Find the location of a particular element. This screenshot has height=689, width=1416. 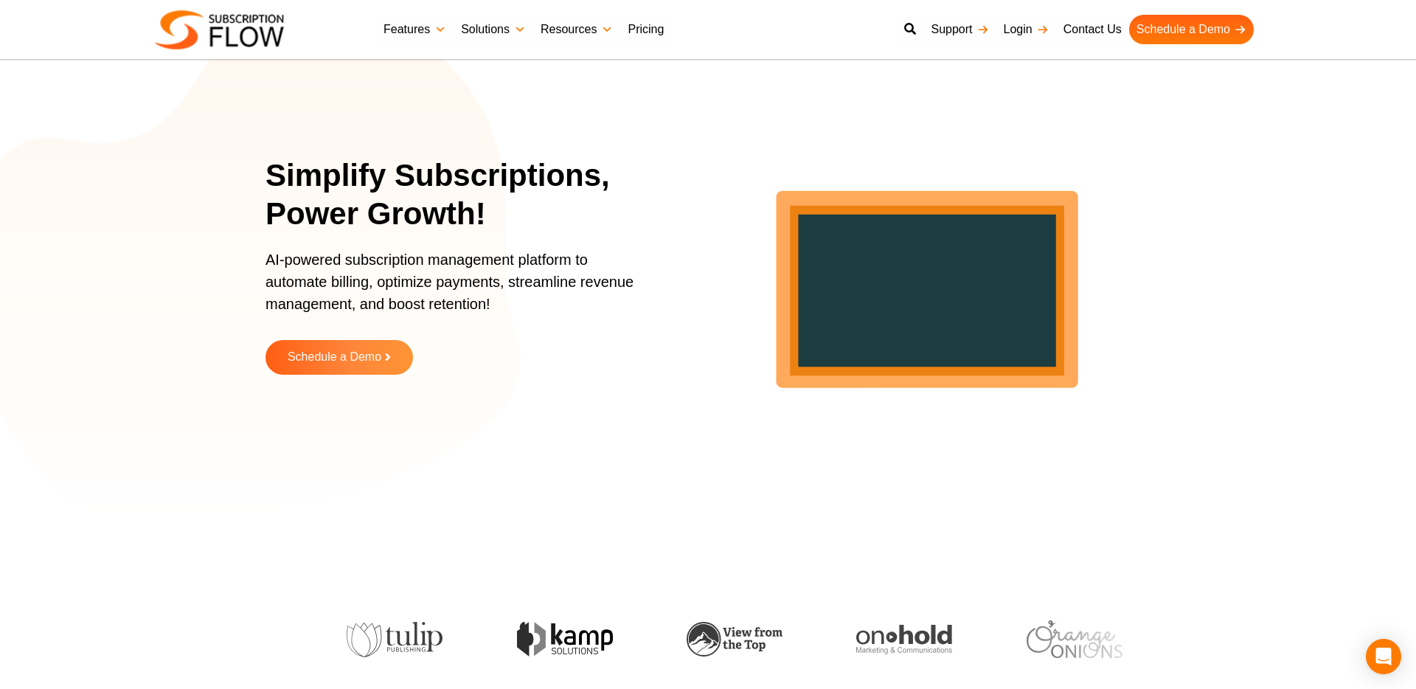

img: onhold-marketing is located at coordinates (900, 639).